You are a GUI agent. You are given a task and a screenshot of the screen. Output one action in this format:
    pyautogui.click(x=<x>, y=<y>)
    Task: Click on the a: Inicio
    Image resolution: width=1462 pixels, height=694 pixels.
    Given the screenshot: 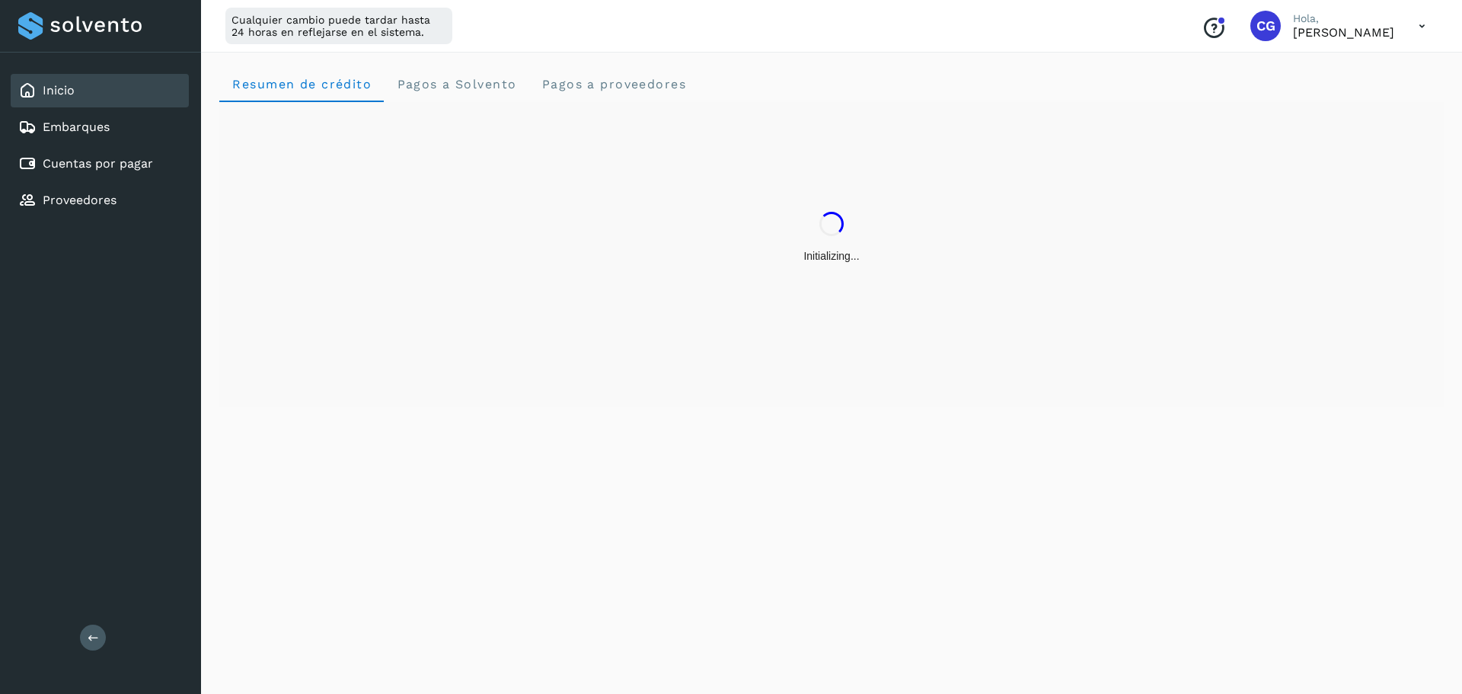 What is the action you would take?
    pyautogui.click(x=59, y=90)
    